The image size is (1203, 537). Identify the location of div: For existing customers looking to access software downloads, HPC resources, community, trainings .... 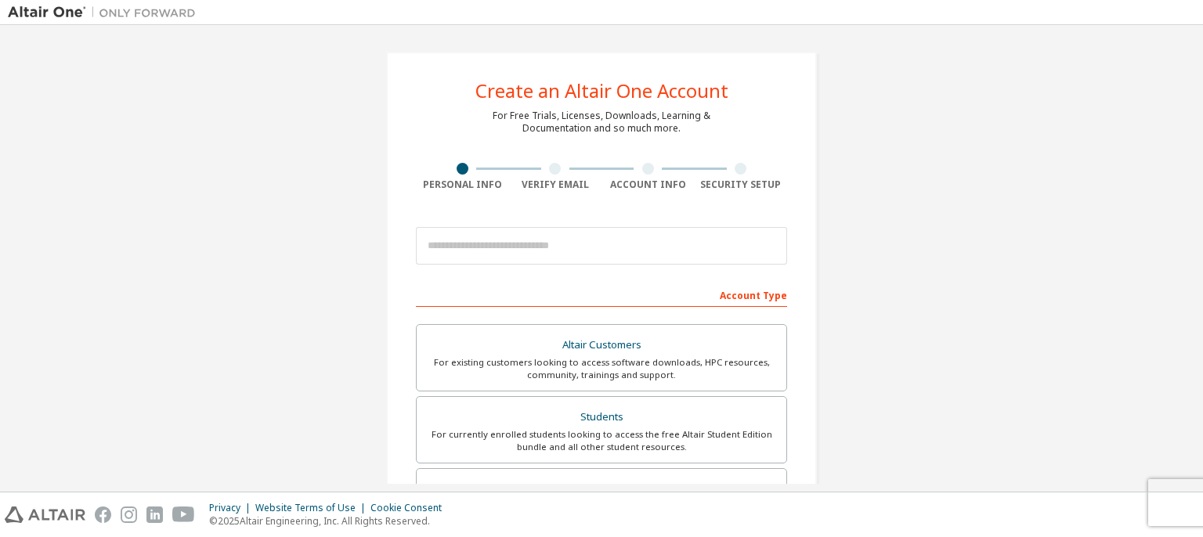
(601, 369).